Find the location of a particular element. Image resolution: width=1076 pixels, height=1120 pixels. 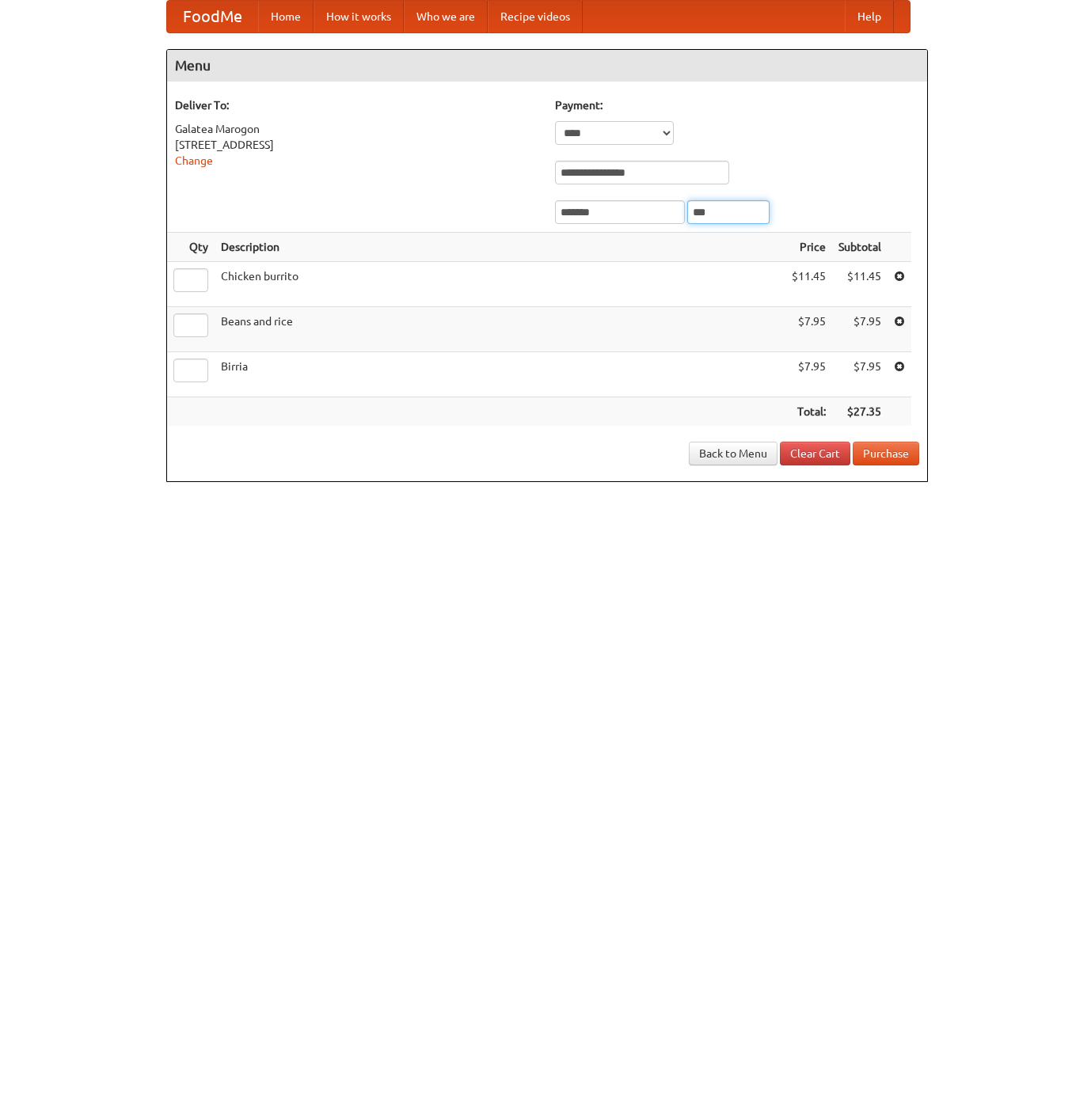

a: How it works is located at coordinates (359, 16).